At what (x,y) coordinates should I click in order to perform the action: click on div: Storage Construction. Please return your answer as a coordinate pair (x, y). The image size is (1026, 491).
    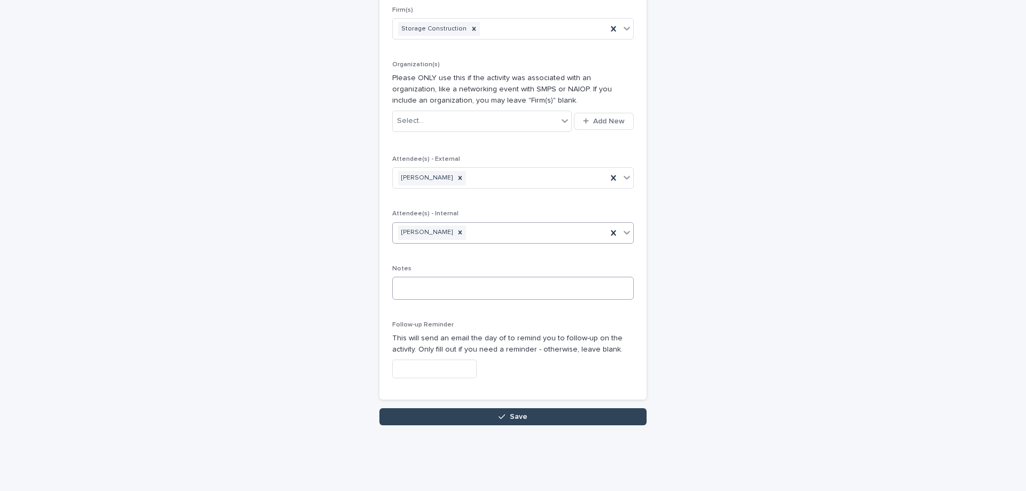
    Looking at the image, I should click on (433, 29).